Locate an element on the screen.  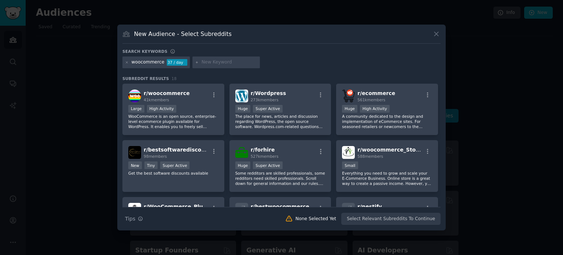
p: A community dedicated to the design and implementation of eCommerce sites. For seasoned retailers... is located at coordinates (387, 121).